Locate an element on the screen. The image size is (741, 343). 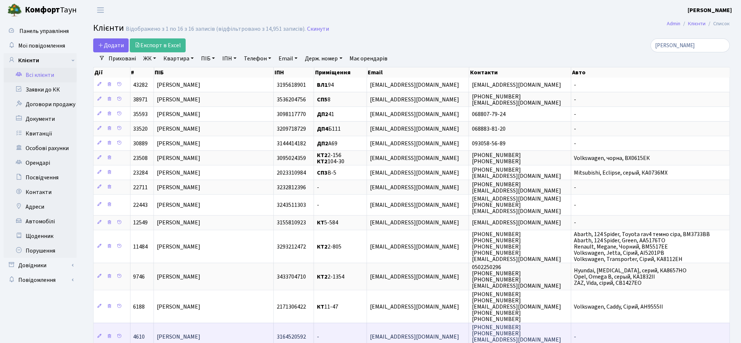
span: 068883-81-20 is located at coordinates (489, 129).